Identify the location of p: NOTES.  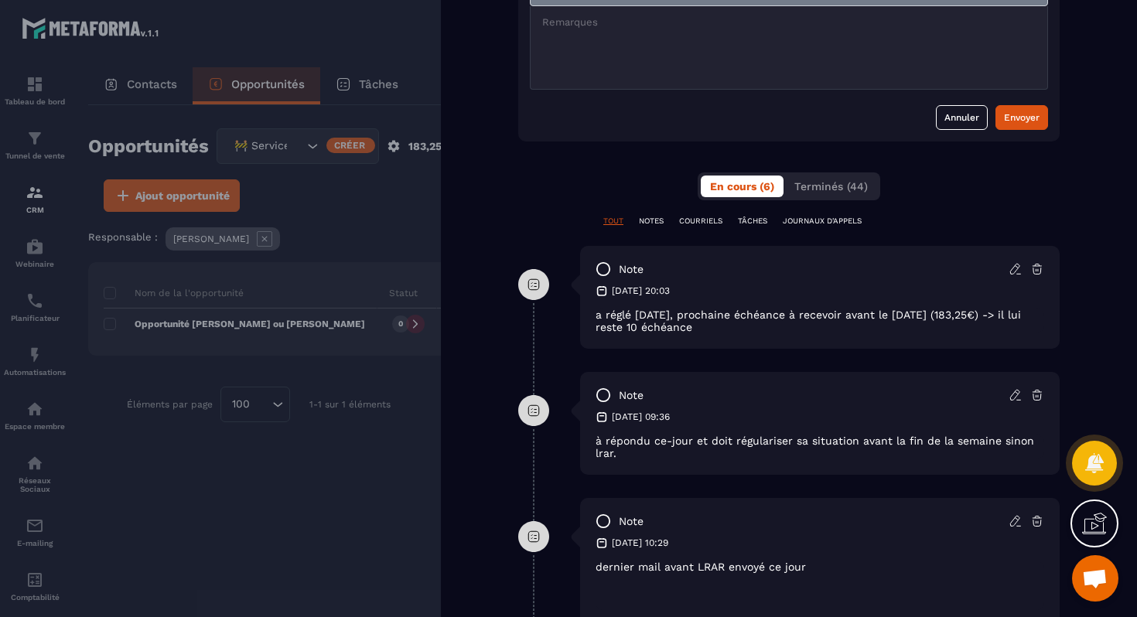
(651, 221).